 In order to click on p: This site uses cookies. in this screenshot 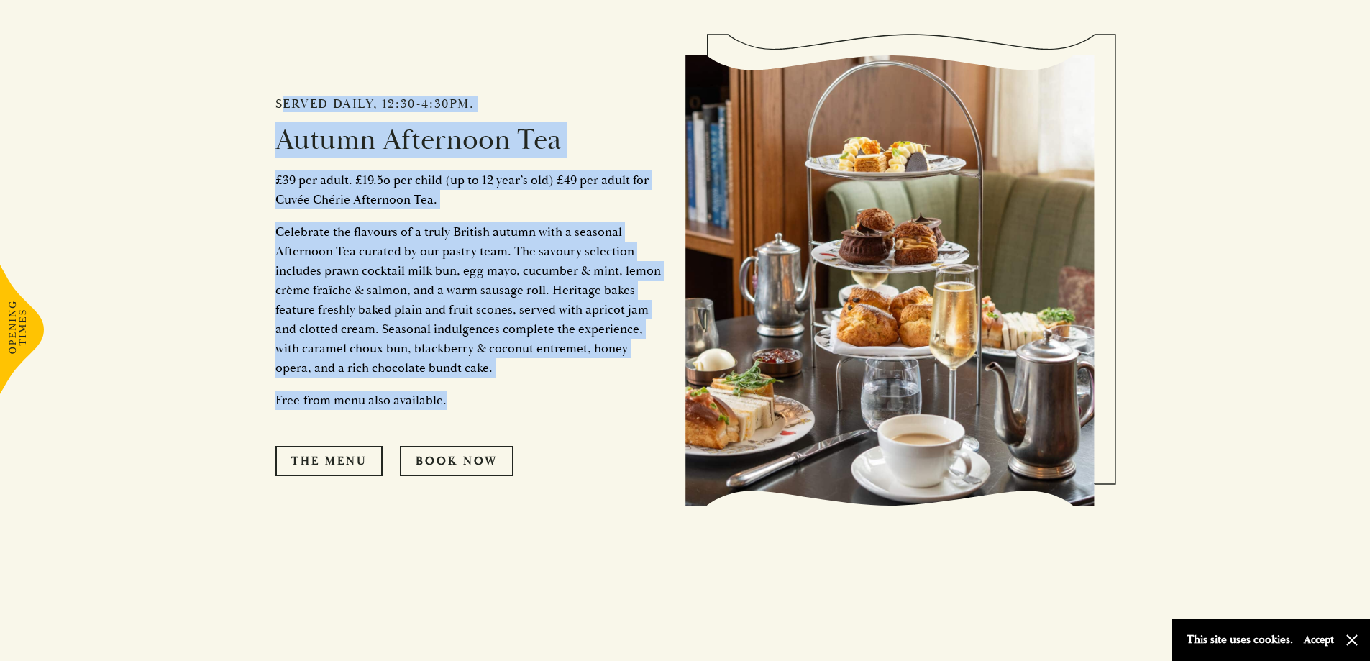, I will do `click(1239, 639)`.